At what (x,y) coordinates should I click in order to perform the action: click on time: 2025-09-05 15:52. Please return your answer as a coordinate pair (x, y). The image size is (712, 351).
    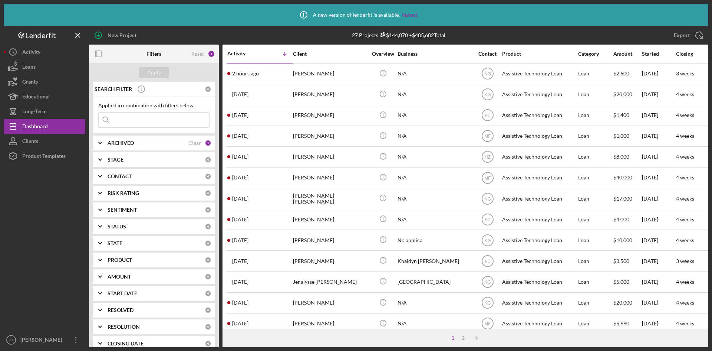
    Looking at the image, I should click on (240, 282).